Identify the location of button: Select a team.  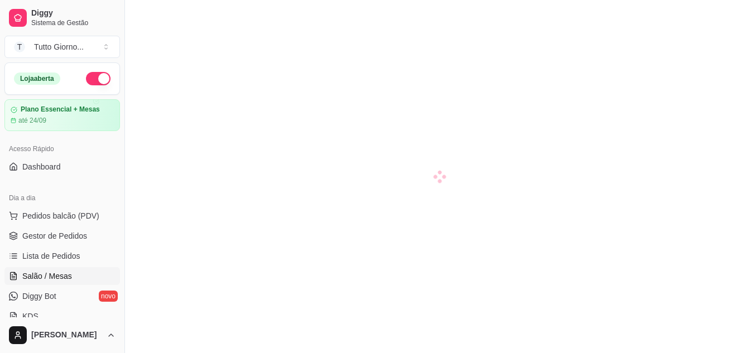
(62, 47).